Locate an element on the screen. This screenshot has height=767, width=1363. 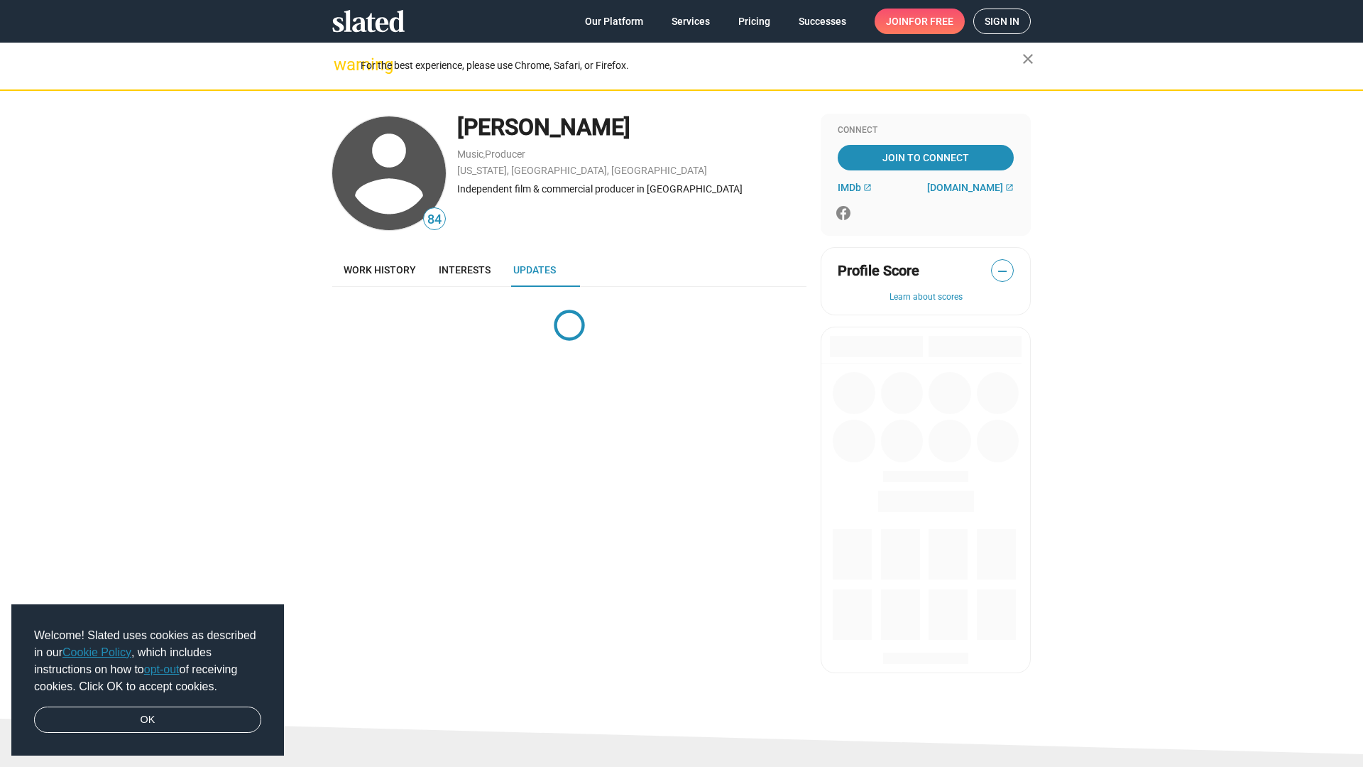
a: Pricing is located at coordinates (754, 21).